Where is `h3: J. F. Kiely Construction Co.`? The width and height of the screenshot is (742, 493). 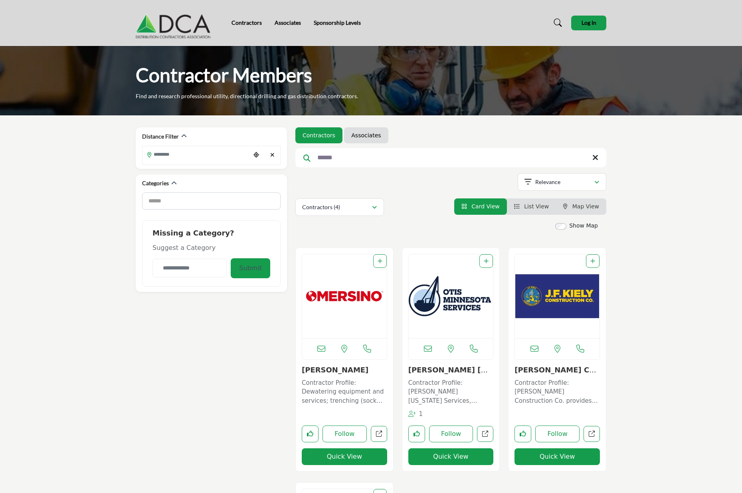 h3: J. F. Kiely Construction Co. is located at coordinates (557, 370).